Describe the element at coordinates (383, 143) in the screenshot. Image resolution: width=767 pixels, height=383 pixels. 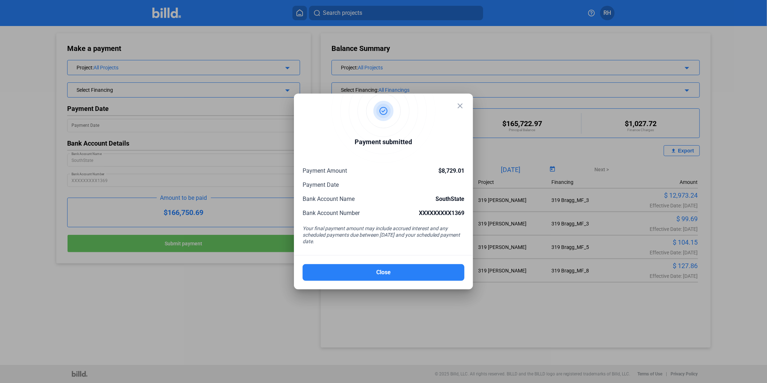
I see `div: Payment submitted` at that location.